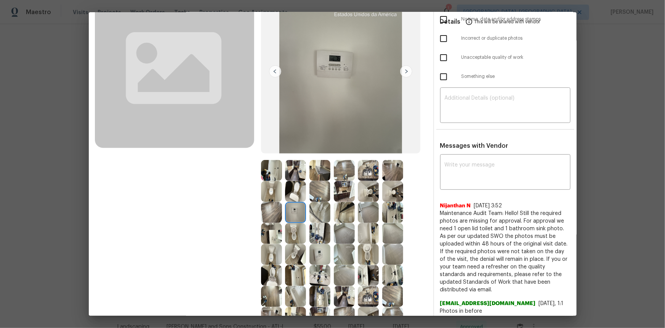 This screenshot has width=665, height=328. I want to click on span: Photos in before, so click(506, 311).